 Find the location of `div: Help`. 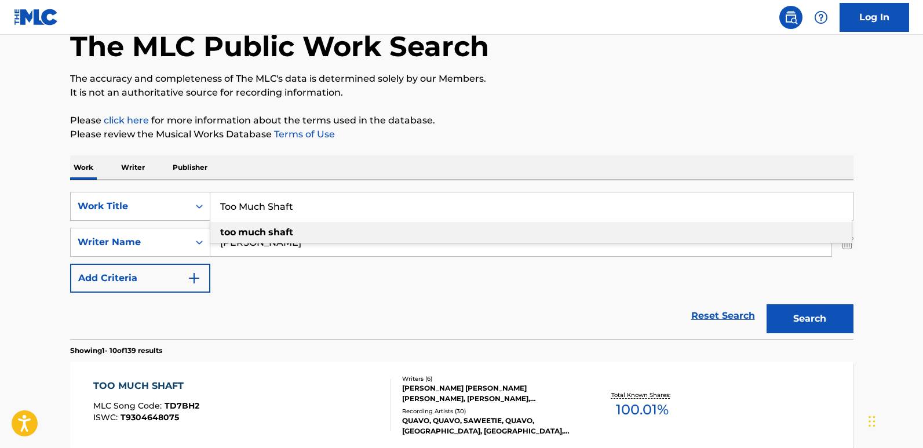

div: Help is located at coordinates (821, 17).